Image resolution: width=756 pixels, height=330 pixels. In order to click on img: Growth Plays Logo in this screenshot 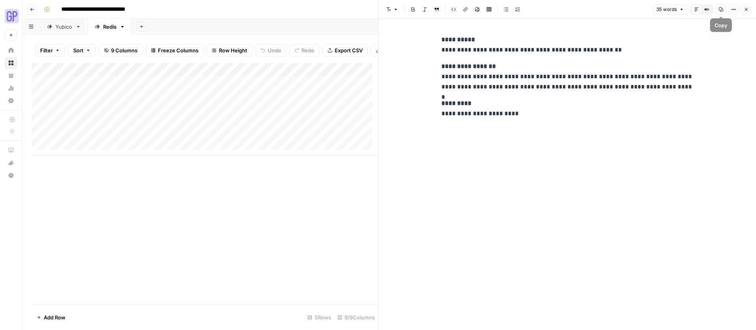, I will do `click(12, 16)`.